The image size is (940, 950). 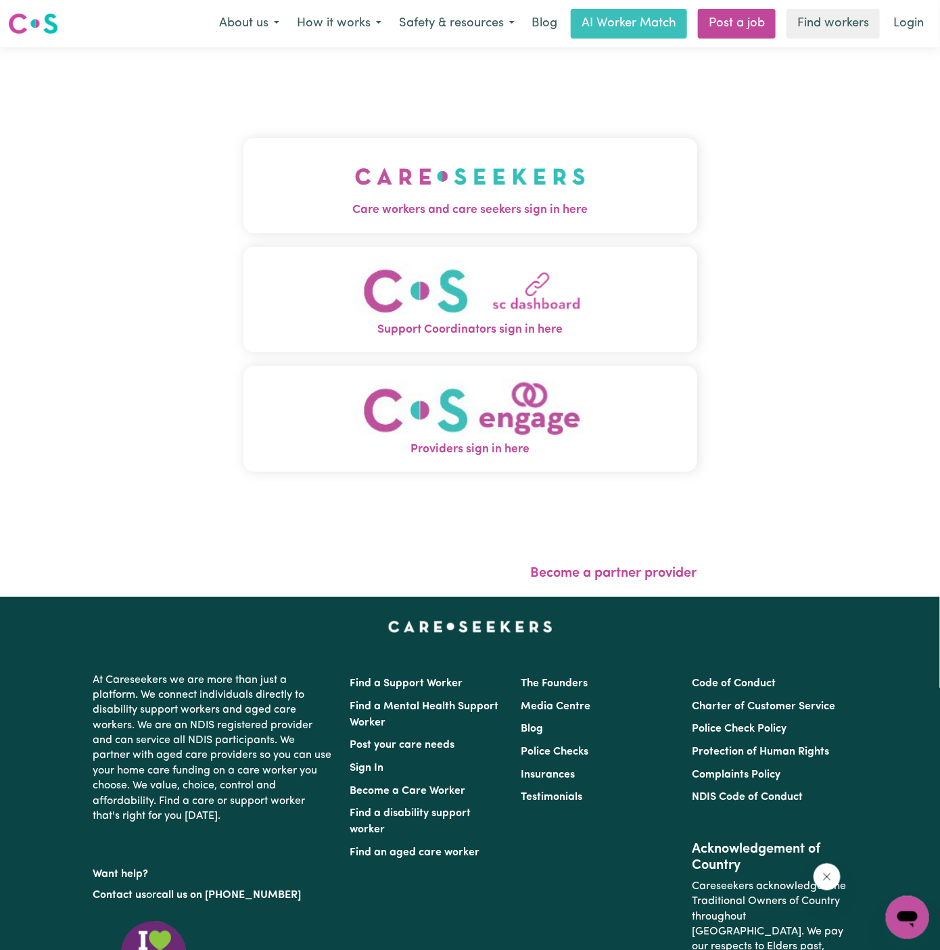 What do you see at coordinates (629, 24) in the screenshot?
I see `a: AI Worker Match` at bounding box center [629, 24].